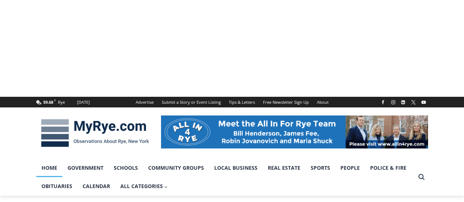  I want to click on img: All in for Rye, so click(294, 132).